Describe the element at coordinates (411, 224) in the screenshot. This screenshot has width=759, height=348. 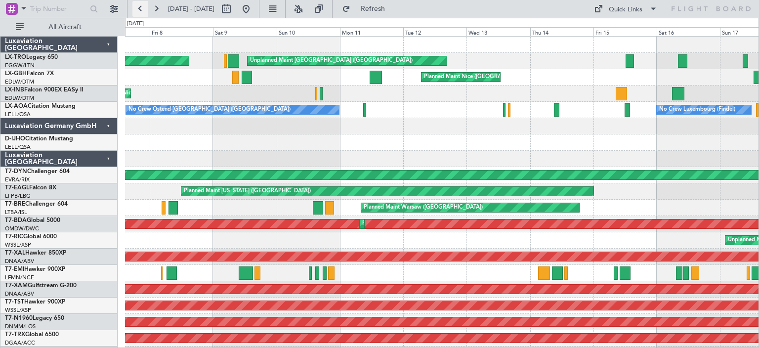
I see `div: Planned Maint Dubai (Al Maktoum Intl)` at that location.